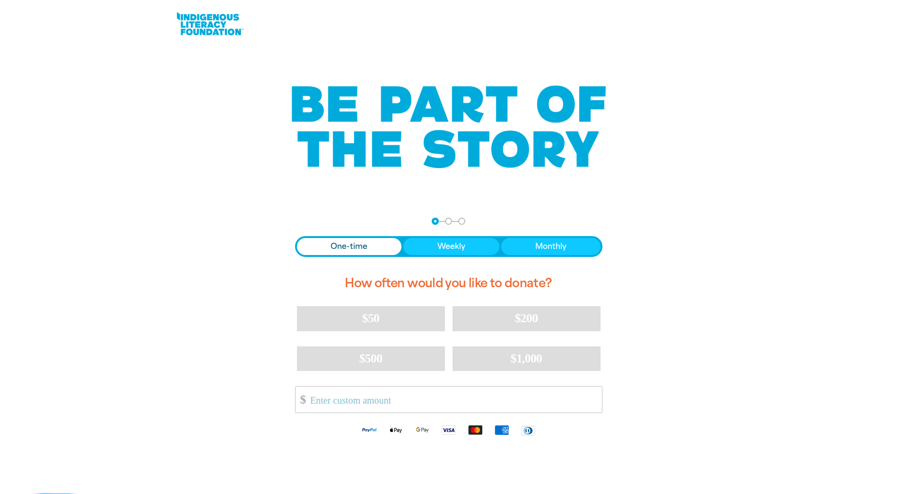 The height and width of the screenshot is (494, 897). I want to click on span: $200, so click(527, 318).